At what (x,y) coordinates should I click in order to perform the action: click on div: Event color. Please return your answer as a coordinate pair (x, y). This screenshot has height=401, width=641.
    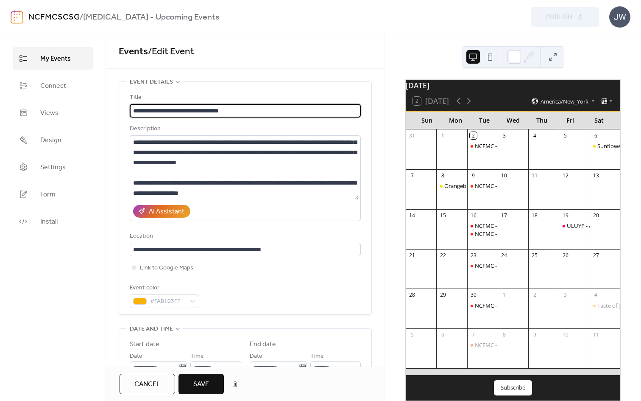
    Looking at the image, I should click on (164, 288).